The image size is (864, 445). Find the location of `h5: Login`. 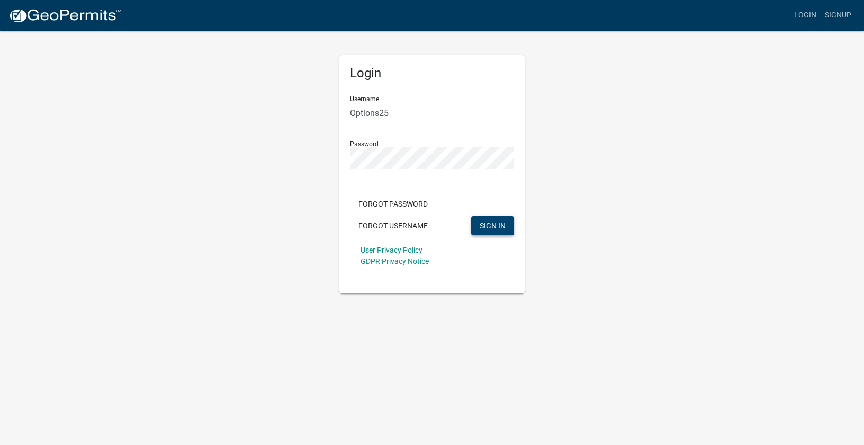

h5: Login is located at coordinates (432, 73).